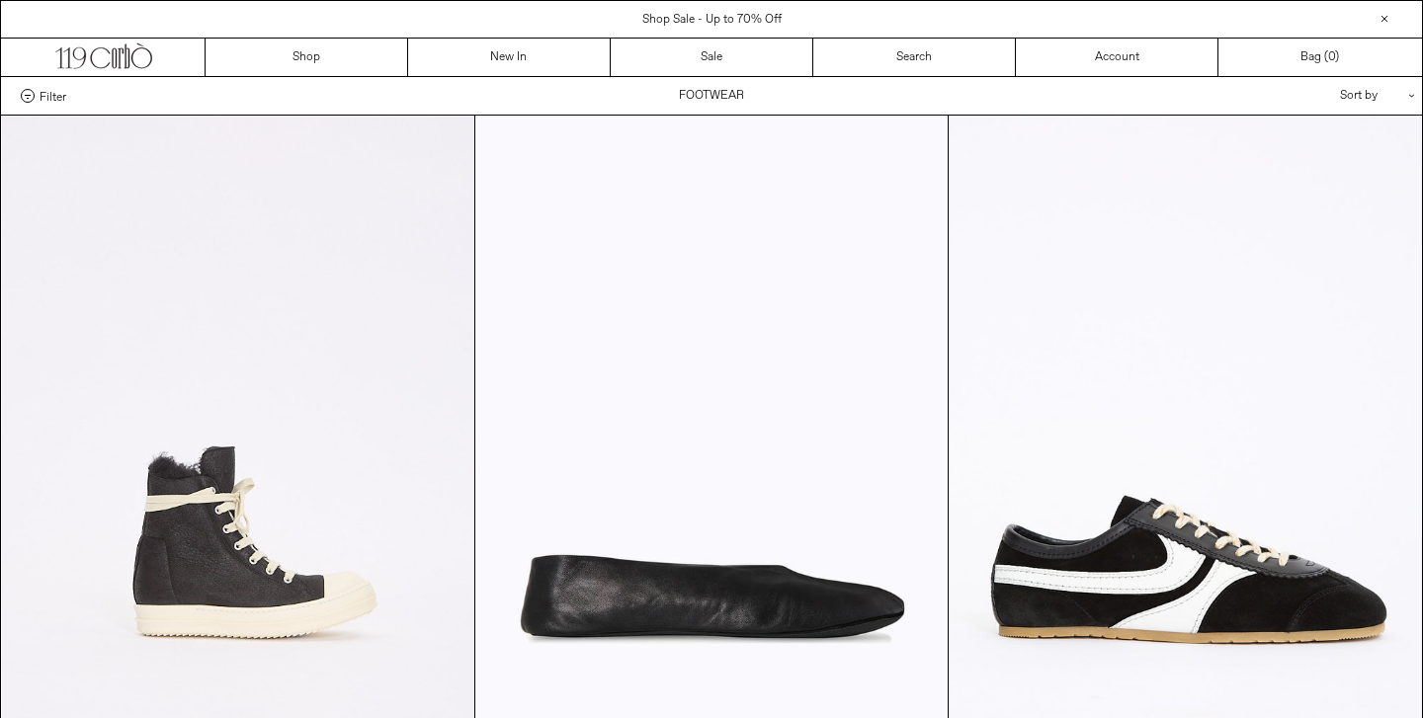  What do you see at coordinates (509, 57) in the screenshot?
I see `a: New In` at bounding box center [509, 57].